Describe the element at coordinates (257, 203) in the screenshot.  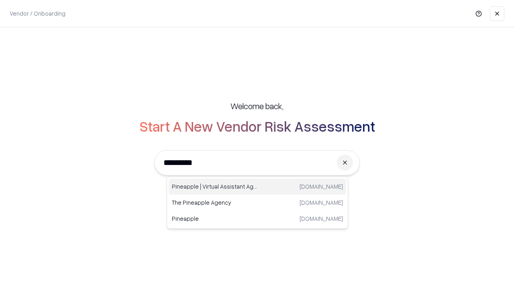
I see `div: Suggestions` at that location.